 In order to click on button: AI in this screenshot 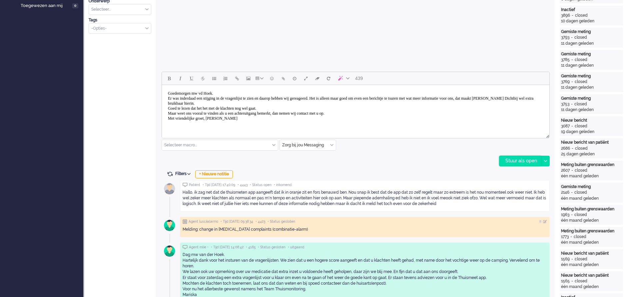, I will do `click(343, 78)`.